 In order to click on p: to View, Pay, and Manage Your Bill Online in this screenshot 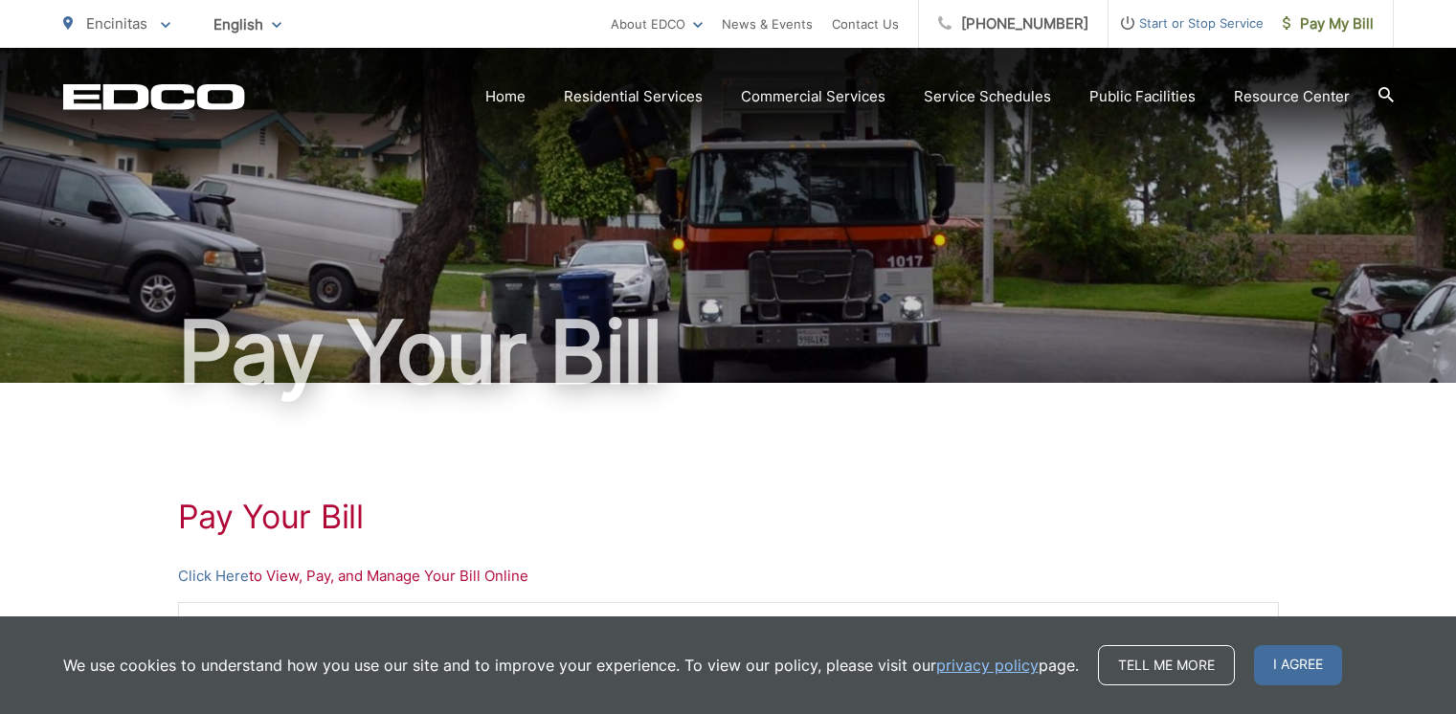, I will do `click(728, 576)`.